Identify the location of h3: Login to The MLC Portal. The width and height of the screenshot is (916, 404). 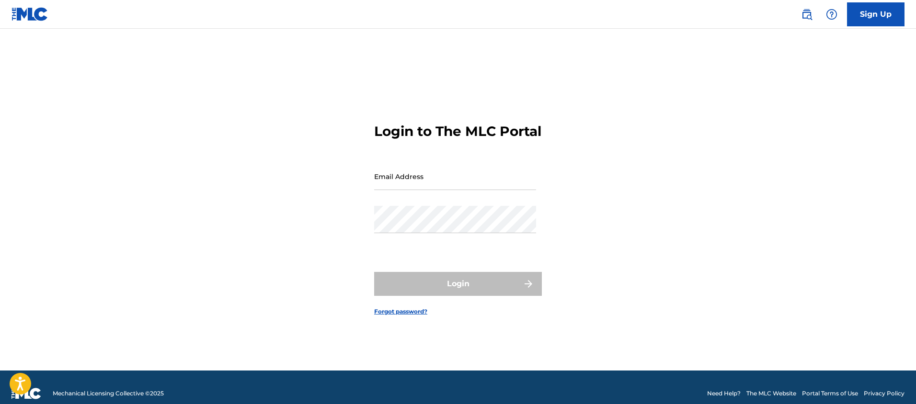
(457, 131).